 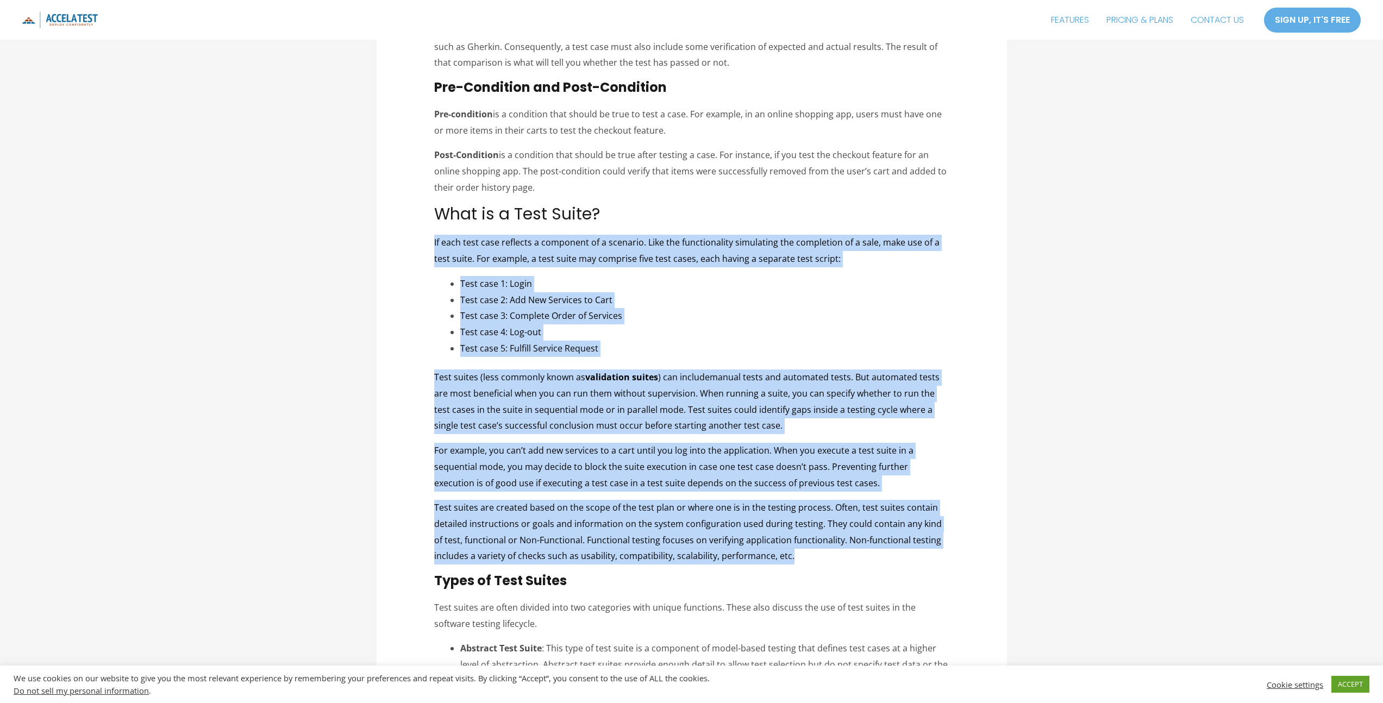 What do you see at coordinates (1217, 20) in the screenshot?
I see `a: CONTACT US` at bounding box center [1217, 20].